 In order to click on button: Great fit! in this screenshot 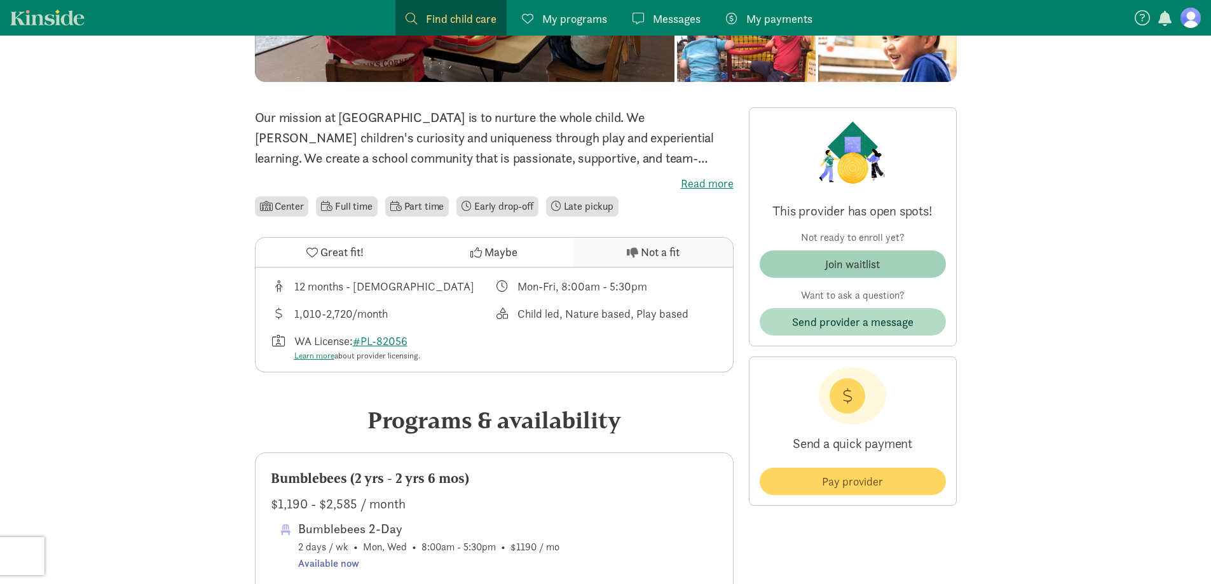, I will do `click(335, 252)`.